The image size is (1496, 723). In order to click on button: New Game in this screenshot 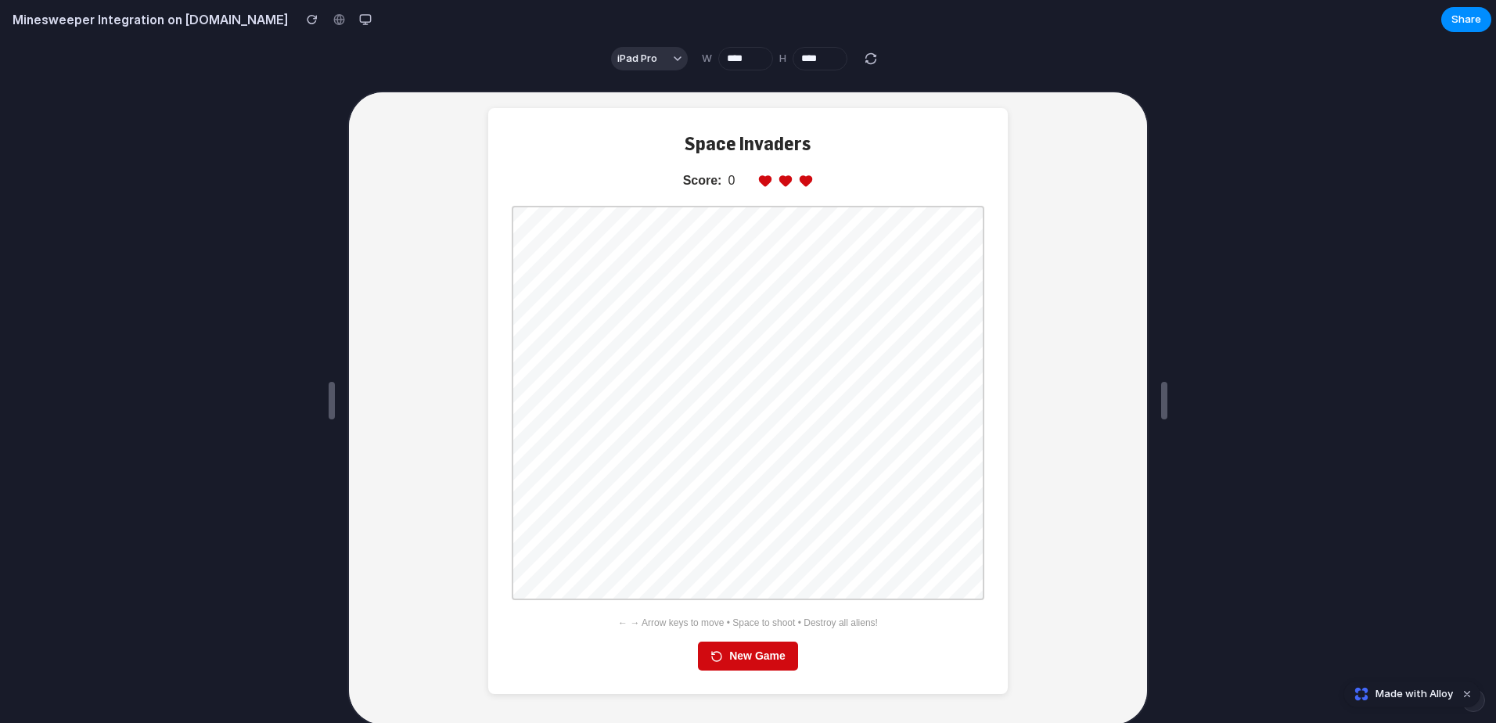, I will do `click(399, 563)`.